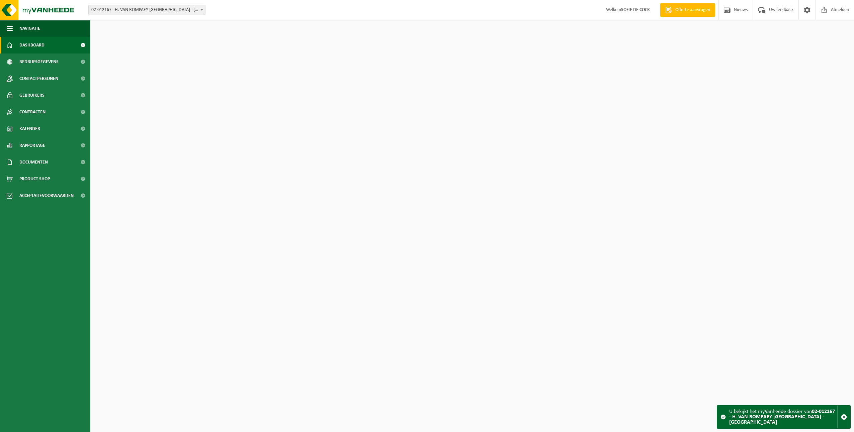 This screenshot has width=854, height=432. I want to click on span: Kalender, so click(30, 129).